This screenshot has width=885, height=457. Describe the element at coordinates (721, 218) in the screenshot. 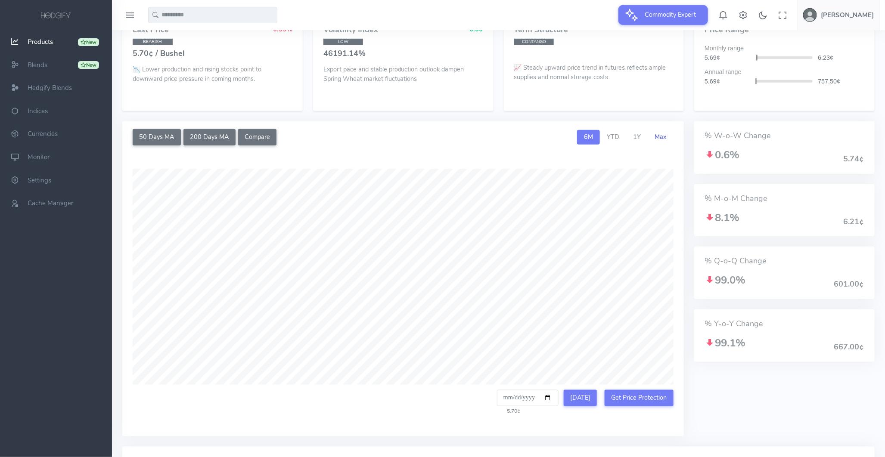

I see `span: 8.1%` at that location.